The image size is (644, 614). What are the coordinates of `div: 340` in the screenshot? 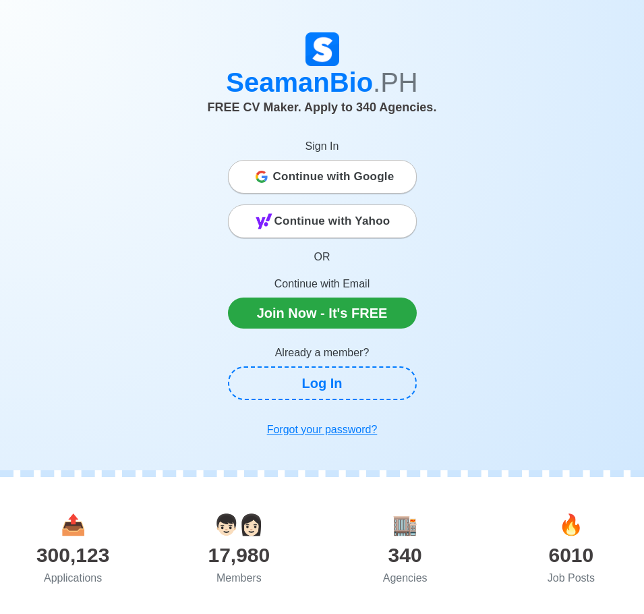 It's located at (405, 554).